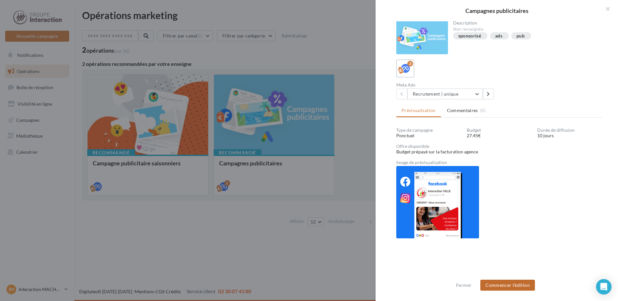 Image resolution: width=618 pixels, height=301 pixels. What do you see at coordinates (500, 136) in the screenshot?
I see `div: 27.45€` at bounding box center [500, 136].